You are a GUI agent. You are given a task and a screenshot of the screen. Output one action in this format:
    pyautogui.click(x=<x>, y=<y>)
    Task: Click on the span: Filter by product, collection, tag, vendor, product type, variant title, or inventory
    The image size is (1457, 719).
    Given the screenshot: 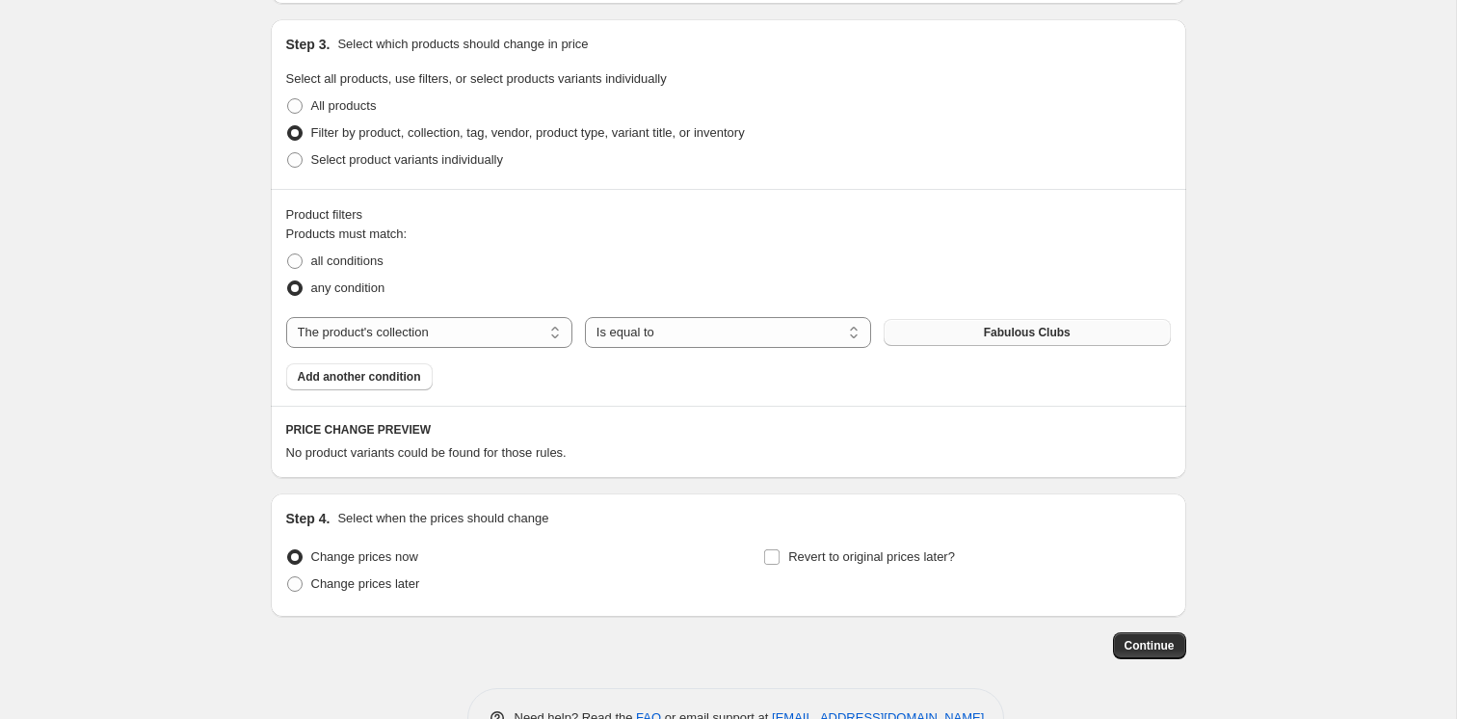 What is the action you would take?
    pyautogui.click(x=528, y=132)
    